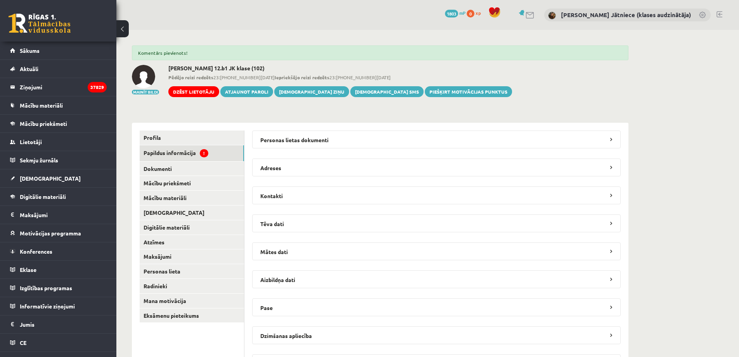 The image size is (739, 357). I want to click on a: Dzēst lietotāju, so click(194, 92).